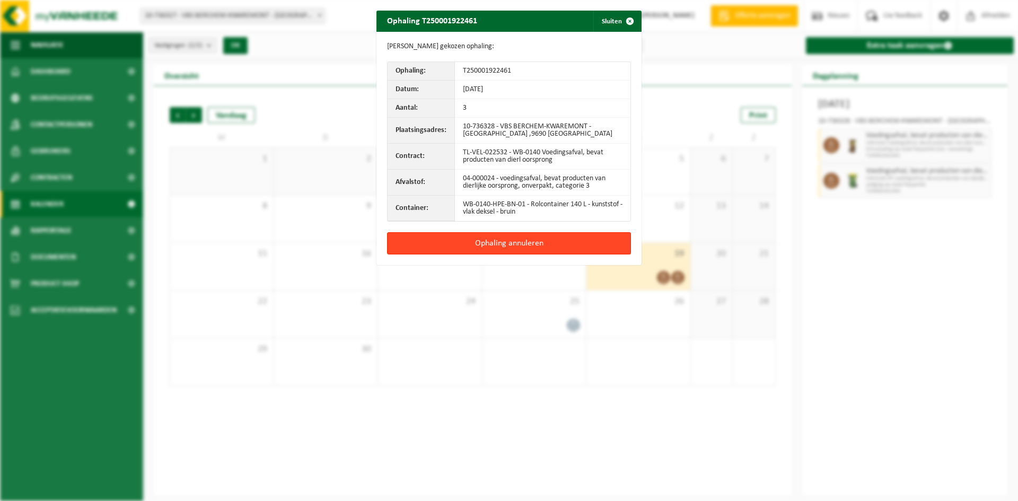 This screenshot has width=1018, height=501. What do you see at coordinates (421, 130) in the screenshot?
I see `th: Plaatsingsadres:` at bounding box center [421, 130].